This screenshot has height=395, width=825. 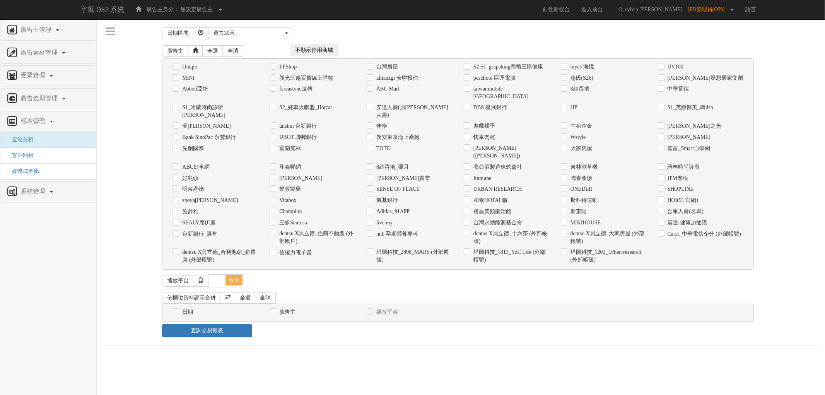 I want to click on label: UV100, so click(x=674, y=67).